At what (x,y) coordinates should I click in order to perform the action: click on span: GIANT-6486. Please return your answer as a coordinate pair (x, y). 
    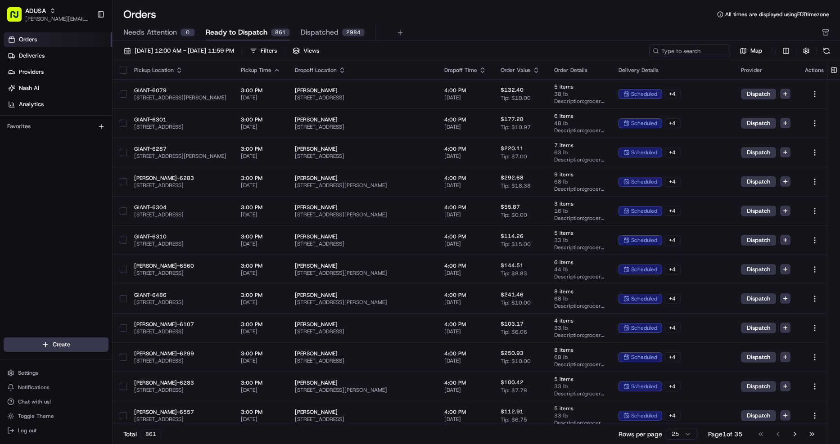
    Looking at the image, I should click on (180, 295).